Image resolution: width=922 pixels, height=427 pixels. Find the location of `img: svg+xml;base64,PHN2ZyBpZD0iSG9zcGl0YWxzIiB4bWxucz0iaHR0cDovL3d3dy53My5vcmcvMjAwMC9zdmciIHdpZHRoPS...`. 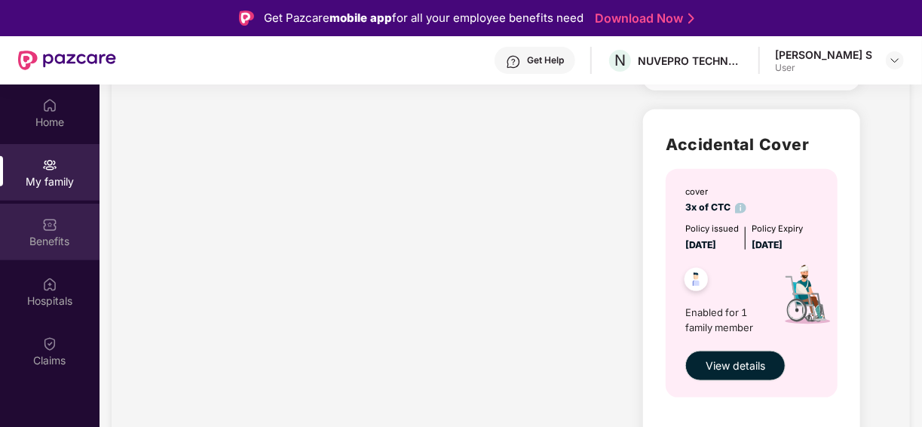

img: svg+xml;base64,PHN2ZyBpZD0iSG9zcGl0YWxzIiB4bWxucz0iaHR0cDovL3d3dy53My5vcmcvMjAwMC9zdmciIHdpZHRoPS... is located at coordinates (50, 283).